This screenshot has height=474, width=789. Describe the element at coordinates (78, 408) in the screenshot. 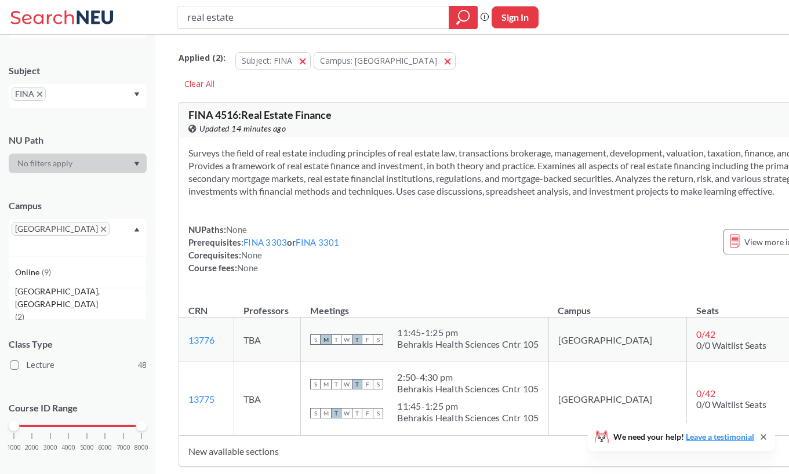

I see `p: Course ID Range` at that location.